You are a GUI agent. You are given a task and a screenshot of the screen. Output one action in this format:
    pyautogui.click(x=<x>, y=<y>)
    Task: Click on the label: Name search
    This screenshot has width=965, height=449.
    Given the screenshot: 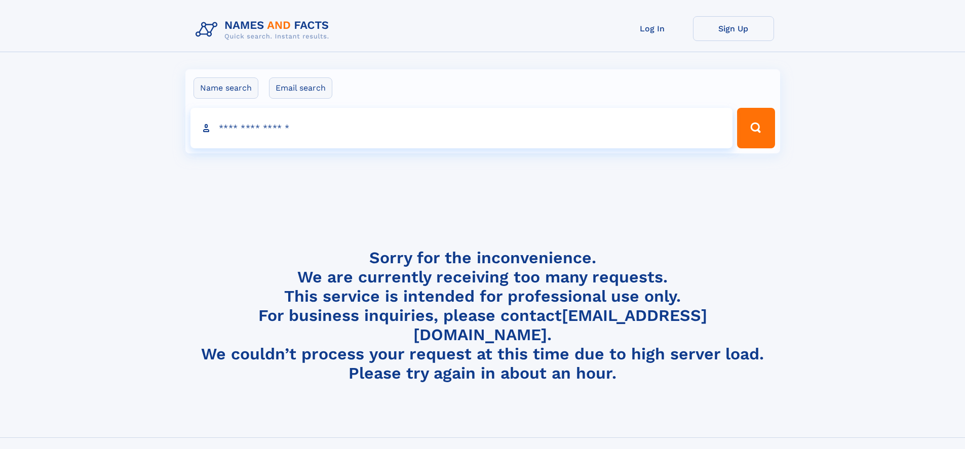 What is the action you would take?
    pyautogui.click(x=226, y=88)
    